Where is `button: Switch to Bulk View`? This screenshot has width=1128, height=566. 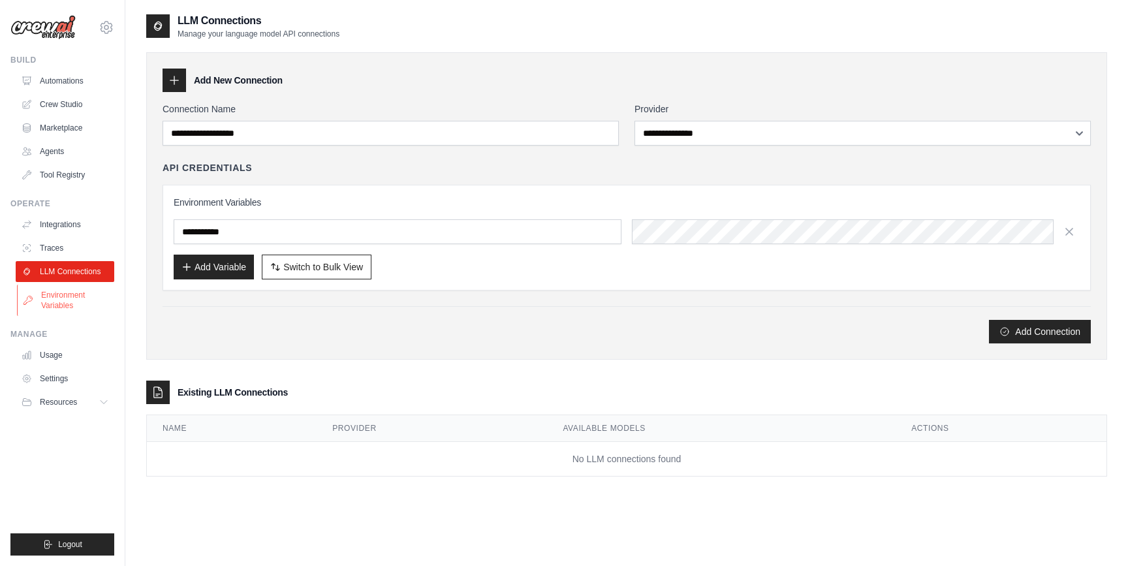 button: Switch to Bulk View is located at coordinates (317, 267).